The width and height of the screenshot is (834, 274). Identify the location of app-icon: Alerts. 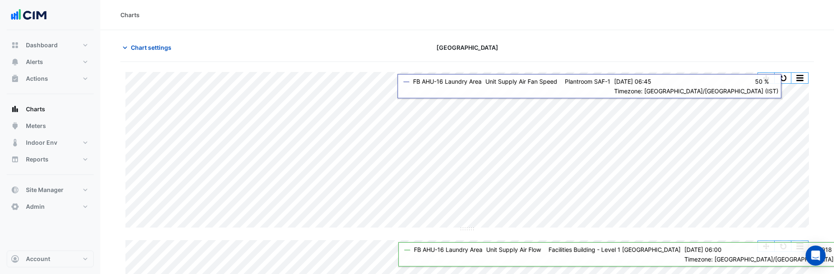
(15, 62).